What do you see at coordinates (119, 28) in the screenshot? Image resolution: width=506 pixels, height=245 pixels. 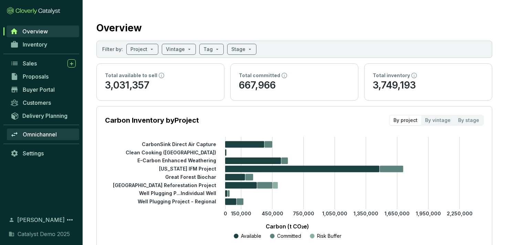 I see `h2: Overview` at bounding box center [119, 28].